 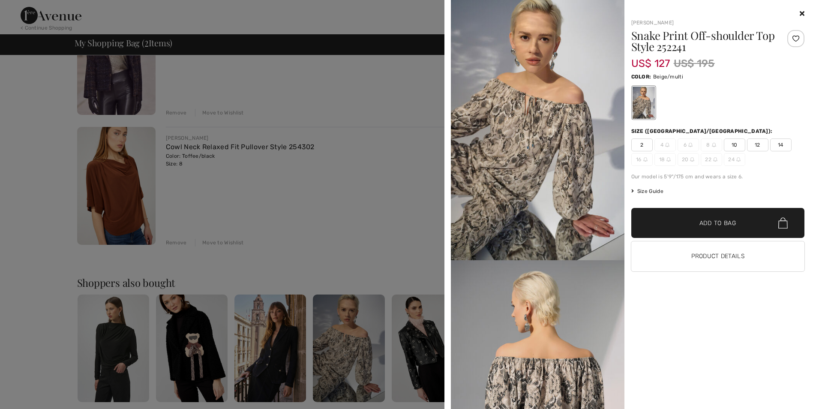 What do you see at coordinates (711, 145) in the screenshot?
I see `span: 8` at bounding box center [711, 145].